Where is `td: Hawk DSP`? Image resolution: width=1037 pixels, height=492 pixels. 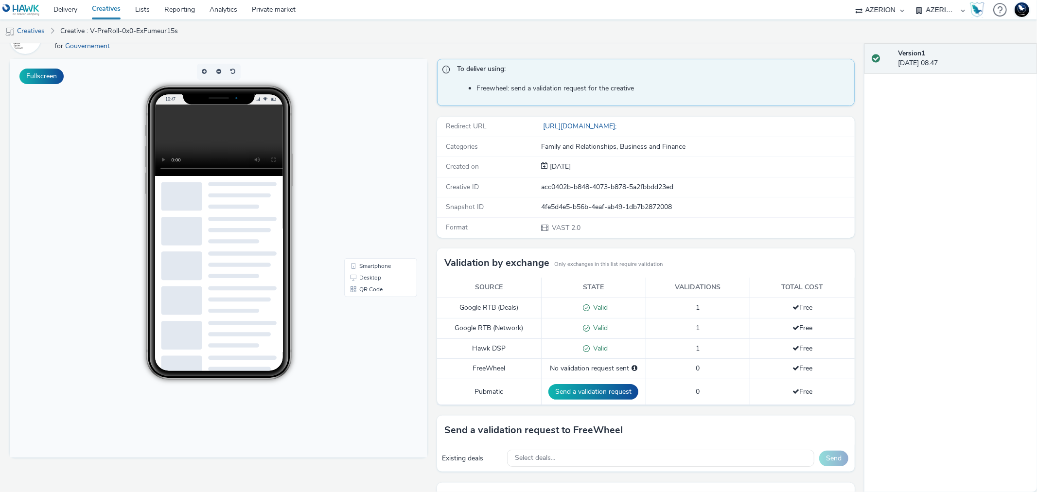
td: Hawk DSP is located at coordinates (489, 349).